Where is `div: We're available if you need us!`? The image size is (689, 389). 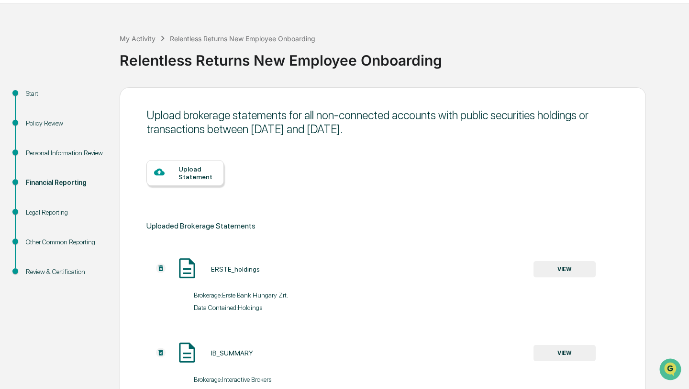 div: We're available if you need us! is located at coordinates (77, 87).